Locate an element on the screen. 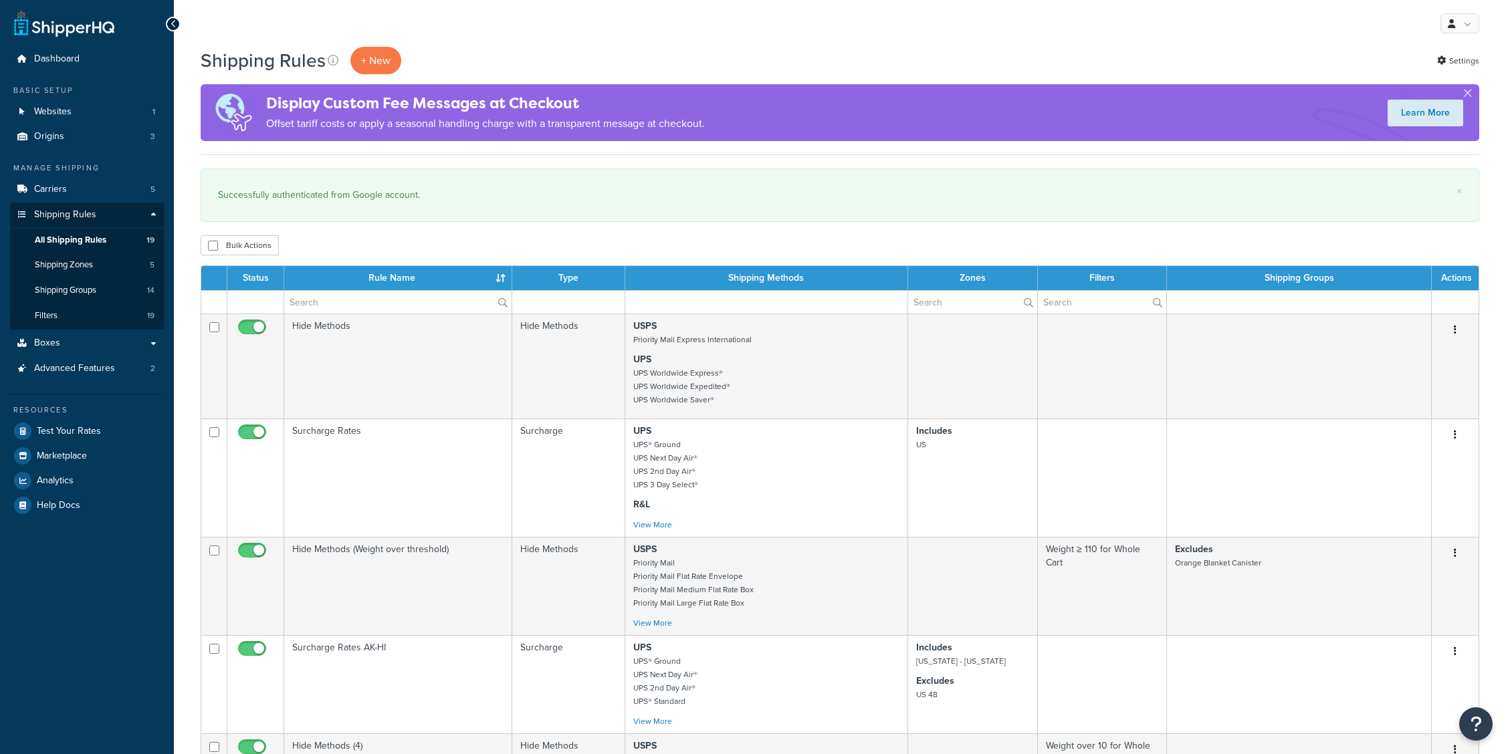 This screenshot has width=1506, height=754. button: Open Resource Center is located at coordinates (1476, 724).